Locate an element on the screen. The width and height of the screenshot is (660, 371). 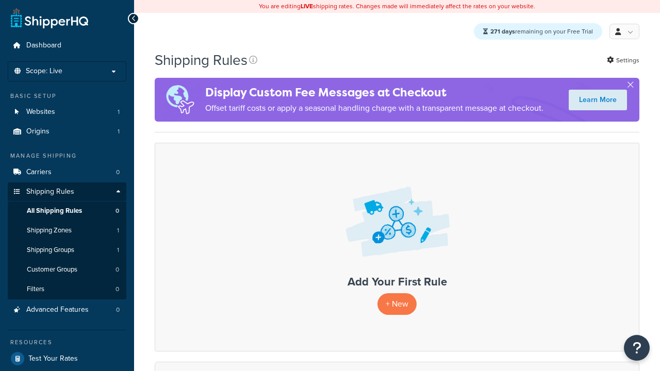
li: Dashboard is located at coordinates (67, 45).